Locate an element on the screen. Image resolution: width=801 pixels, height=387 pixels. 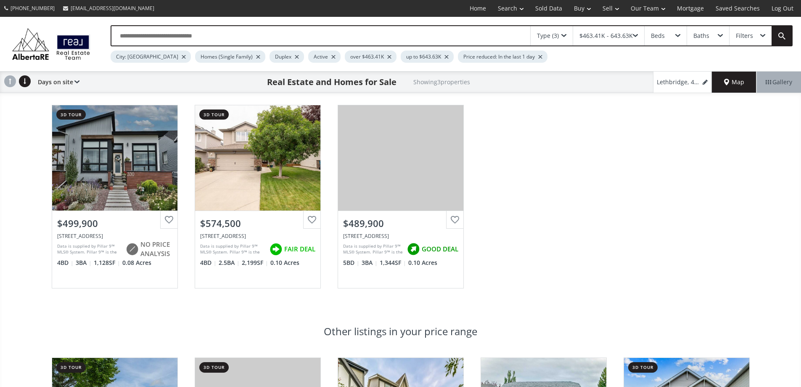
div: Homes (Single Family) is located at coordinates (230, 56).